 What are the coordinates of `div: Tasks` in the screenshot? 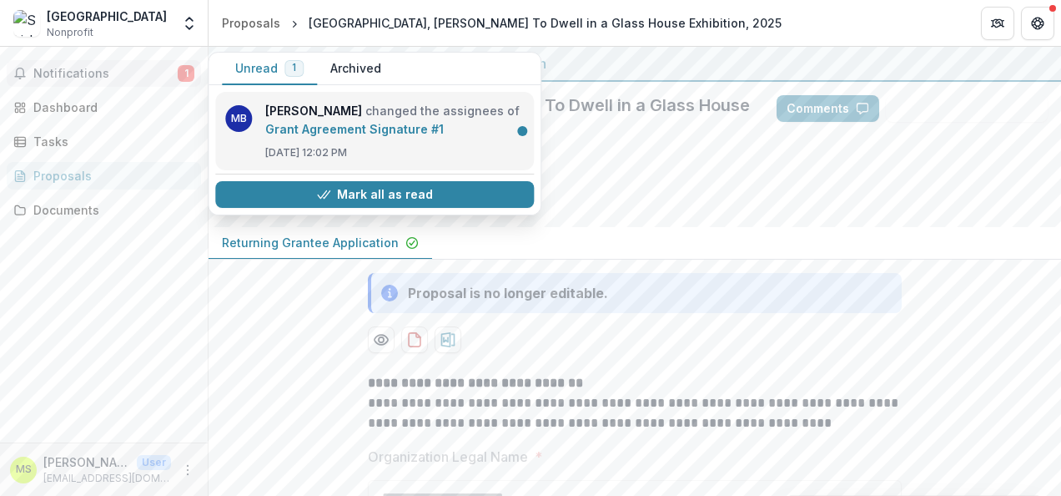 It's located at (110, 141).